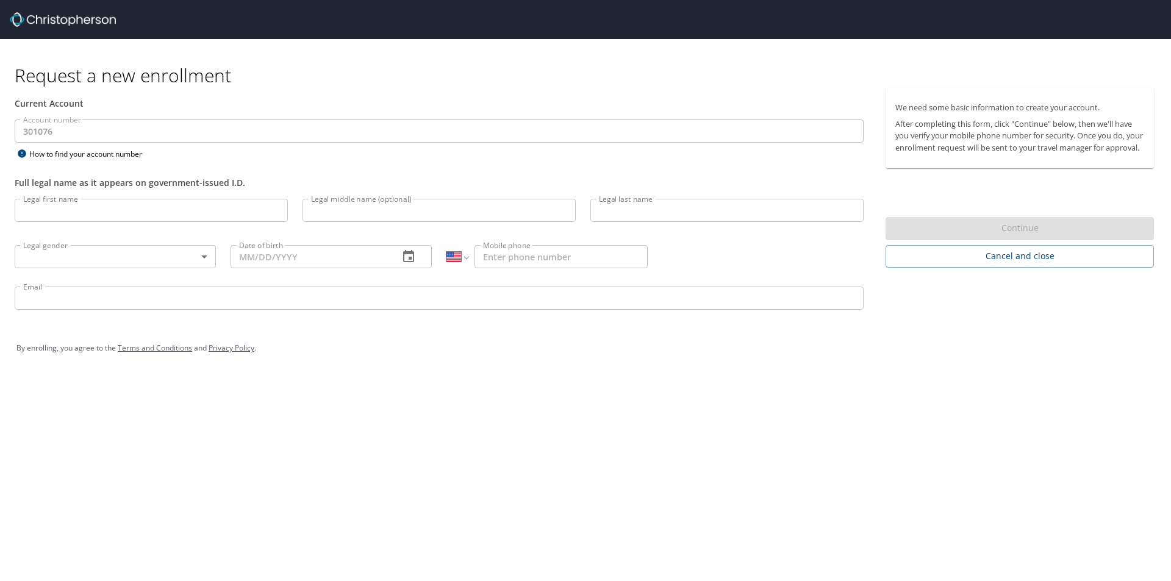 This screenshot has width=1171, height=581. Describe the element at coordinates (439, 103) in the screenshot. I see `div: Current Account` at that location.